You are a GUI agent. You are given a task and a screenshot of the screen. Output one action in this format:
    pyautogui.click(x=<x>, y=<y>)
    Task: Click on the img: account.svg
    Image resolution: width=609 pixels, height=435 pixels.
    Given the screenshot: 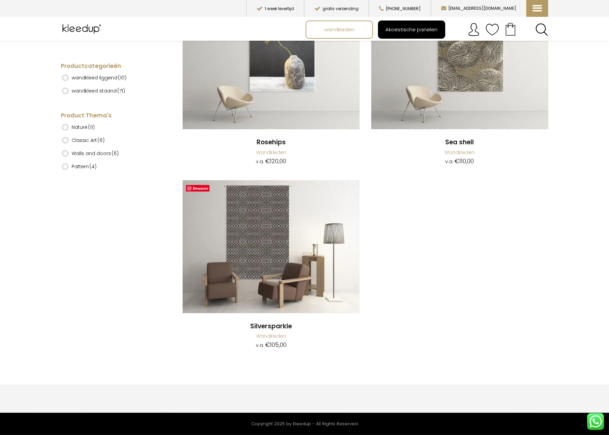 What is the action you would take?
    pyautogui.click(x=474, y=30)
    